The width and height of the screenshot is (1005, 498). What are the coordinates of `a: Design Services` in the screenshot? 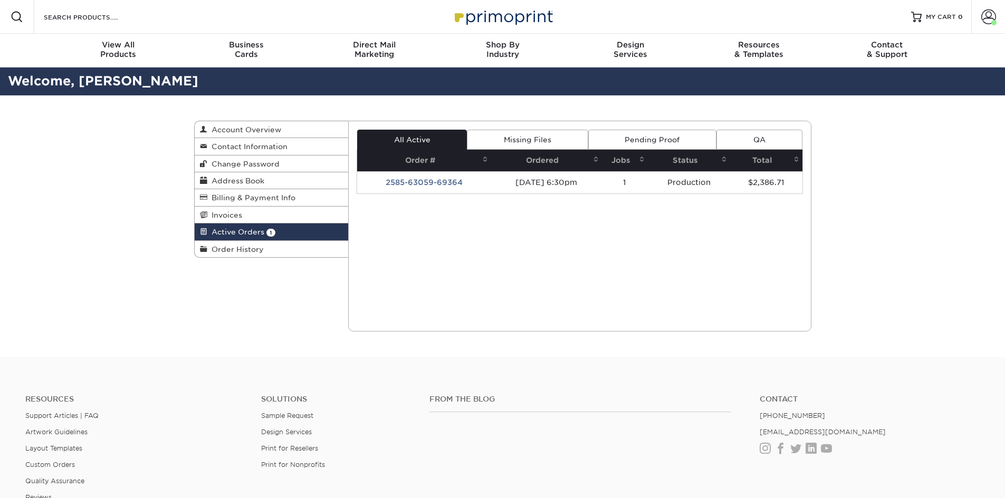 It's located at (286, 432).